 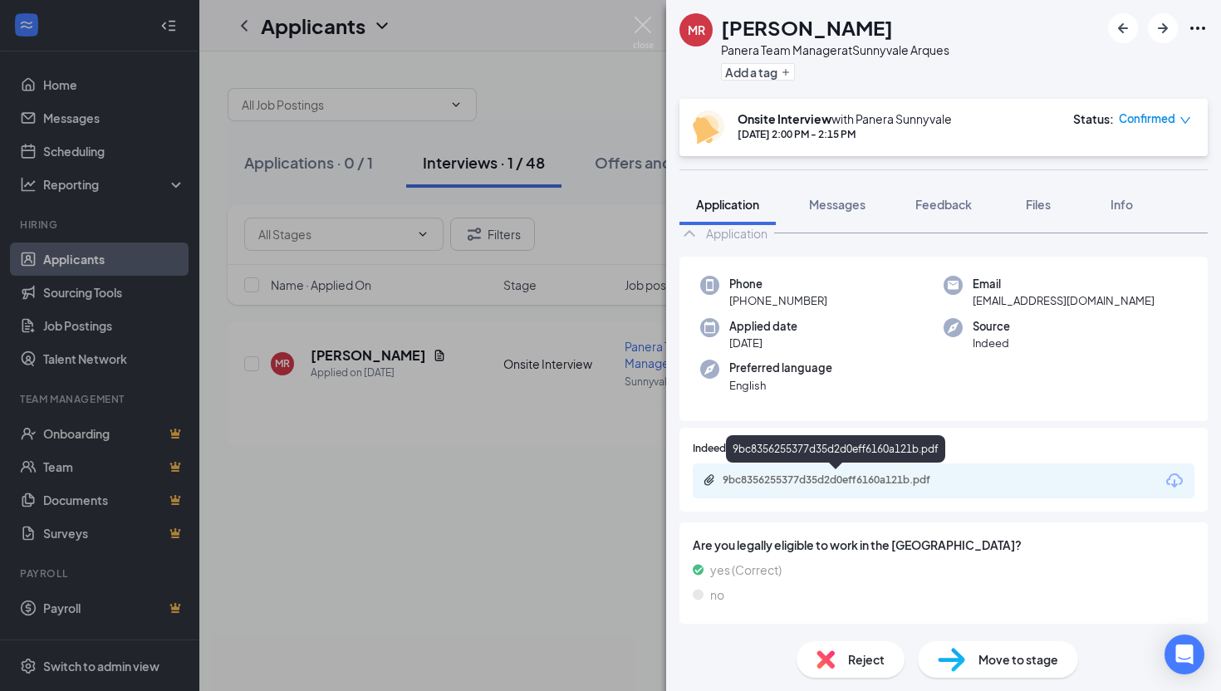 I want to click on svg: Ellipses, so click(x=1197, y=28).